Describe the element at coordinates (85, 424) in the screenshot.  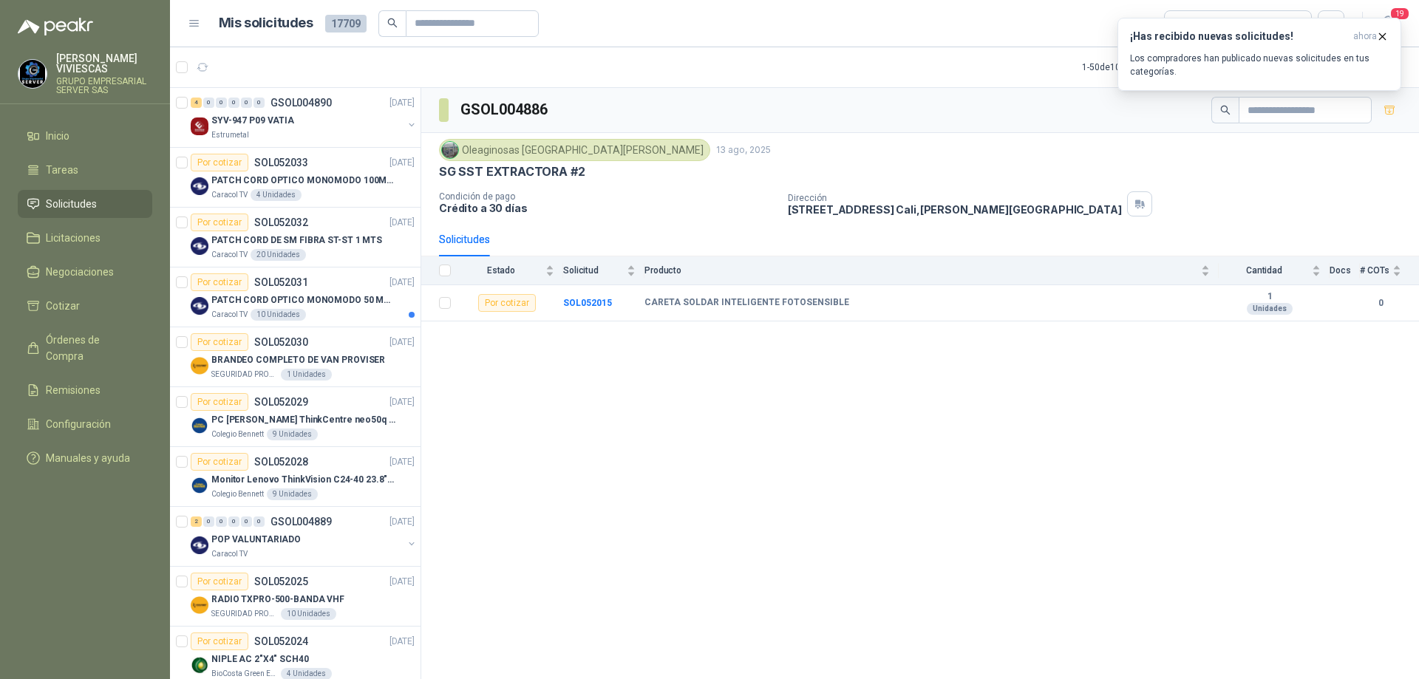
I see `a: Configuración` at that location.